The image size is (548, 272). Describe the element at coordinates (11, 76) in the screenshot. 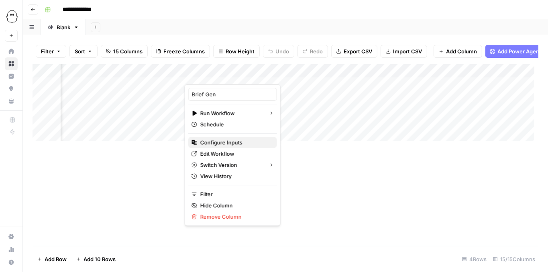

I see `a: Insights` at that location.